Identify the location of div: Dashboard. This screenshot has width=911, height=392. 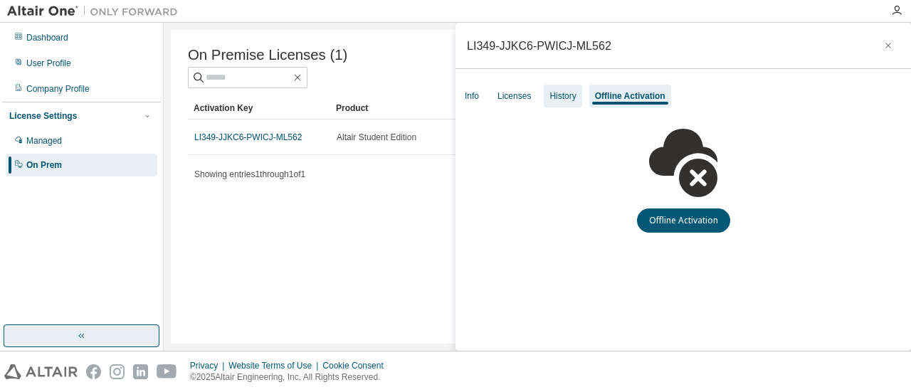
(47, 38).